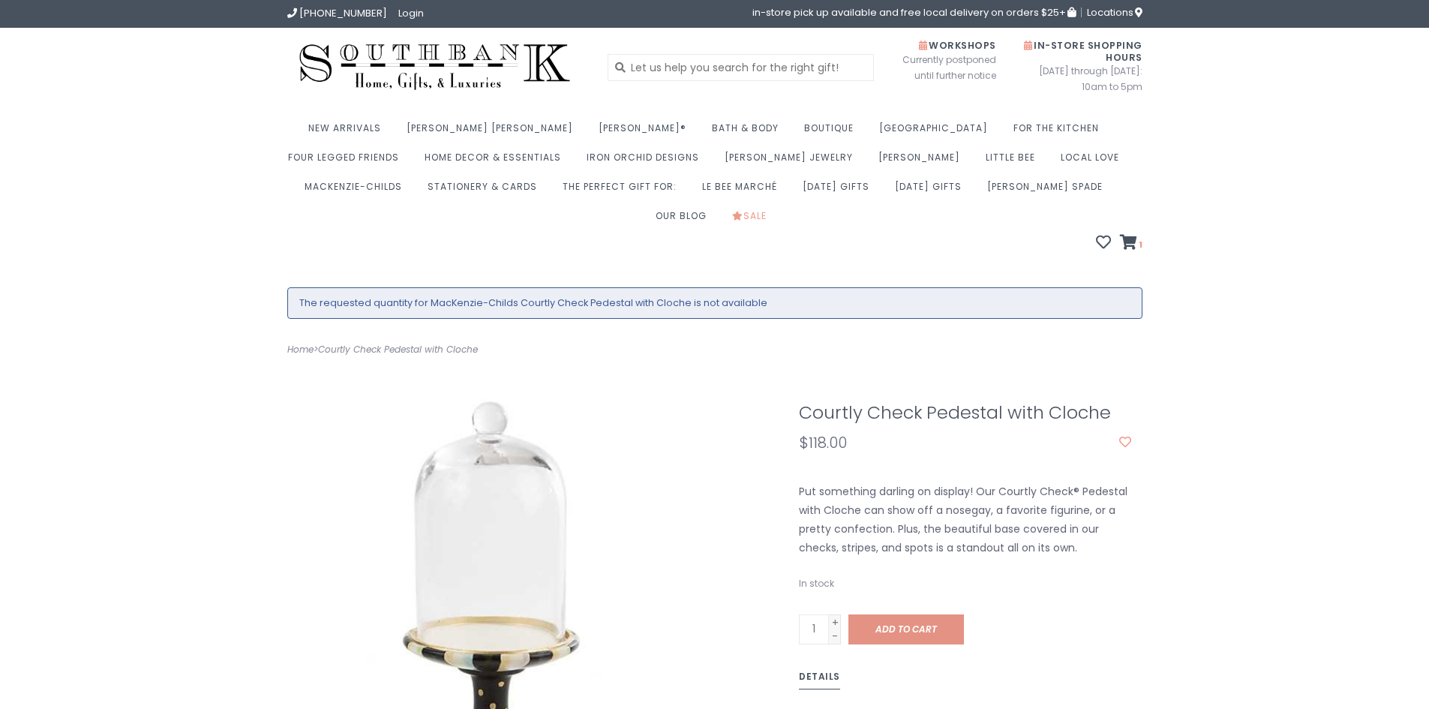 Image resolution: width=1429 pixels, height=709 pixels. What do you see at coordinates (749, 132) in the screenshot?
I see `a: Bath & Body` at bounding box center [749, 132].